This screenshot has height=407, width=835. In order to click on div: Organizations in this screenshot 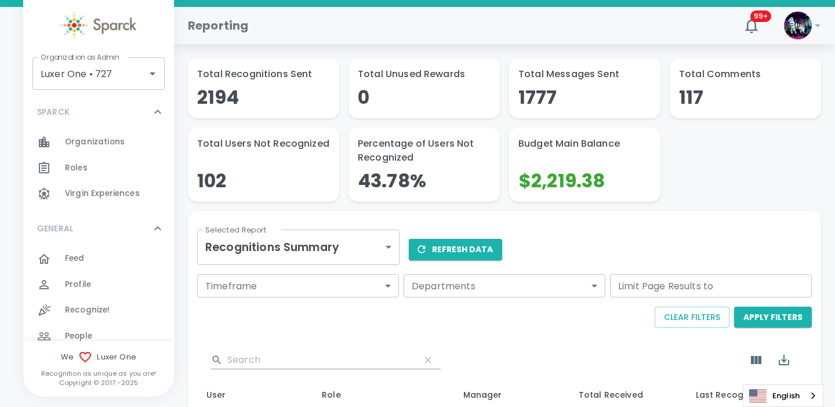, I will do `click(99, 142)`.